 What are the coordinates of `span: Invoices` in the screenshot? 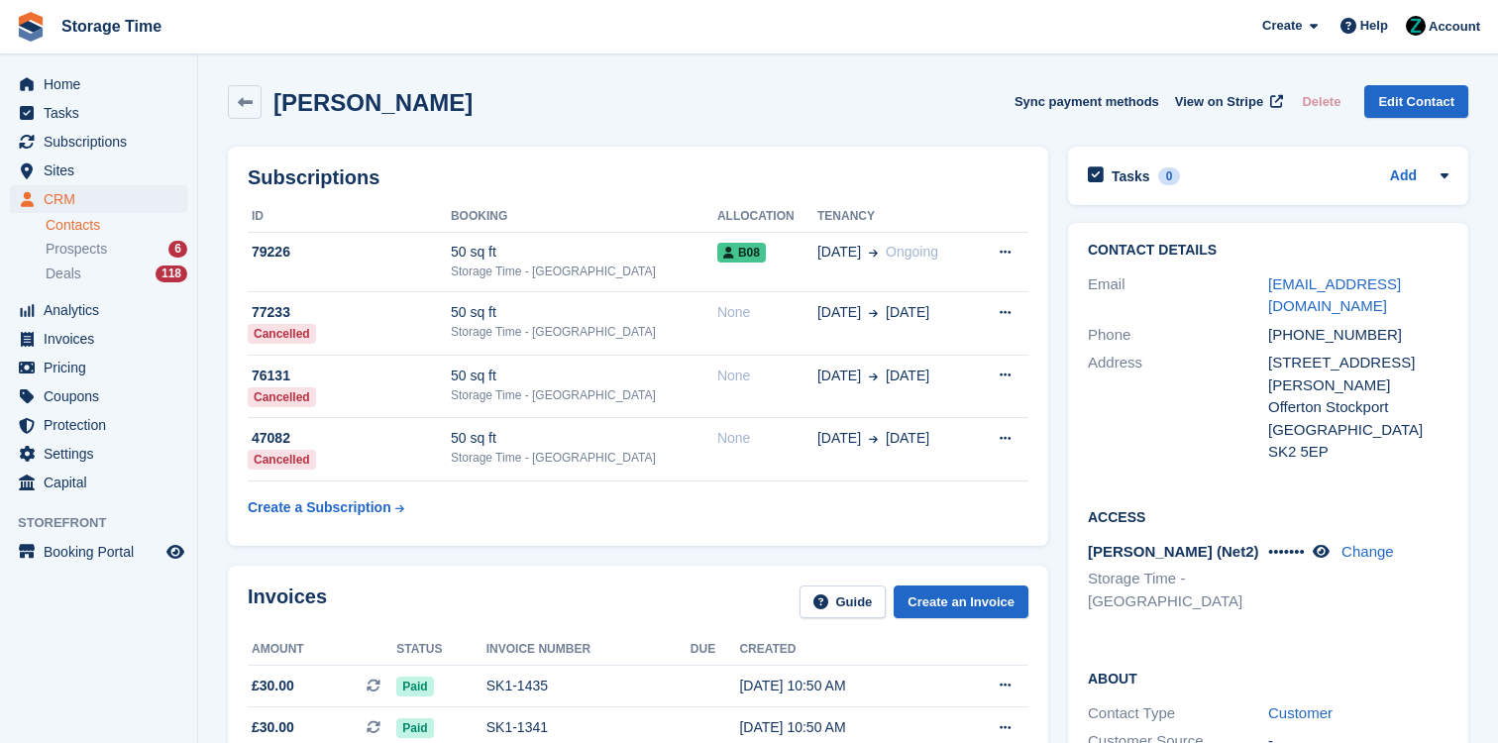 It's located at (103, 339).